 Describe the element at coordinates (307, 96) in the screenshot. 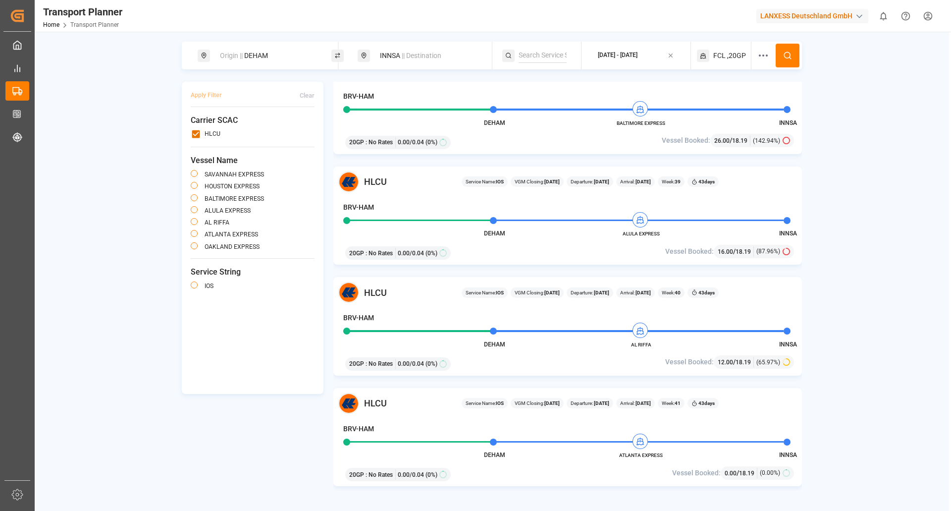

I see `div: Clear` at that location.